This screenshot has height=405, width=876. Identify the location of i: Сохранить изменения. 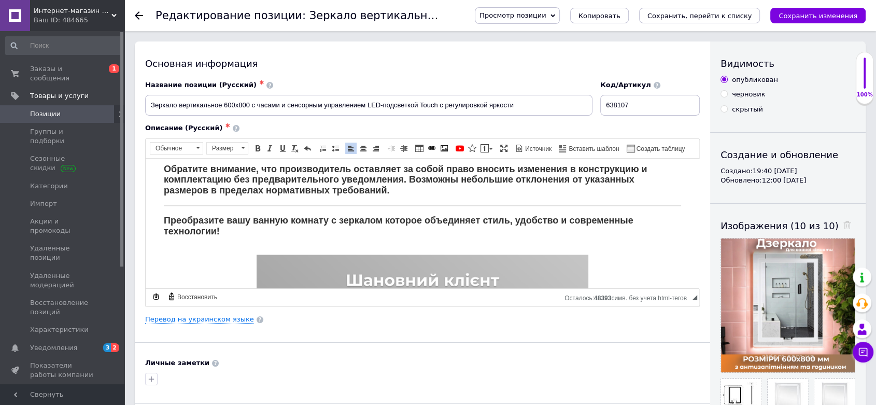
(818, 16).